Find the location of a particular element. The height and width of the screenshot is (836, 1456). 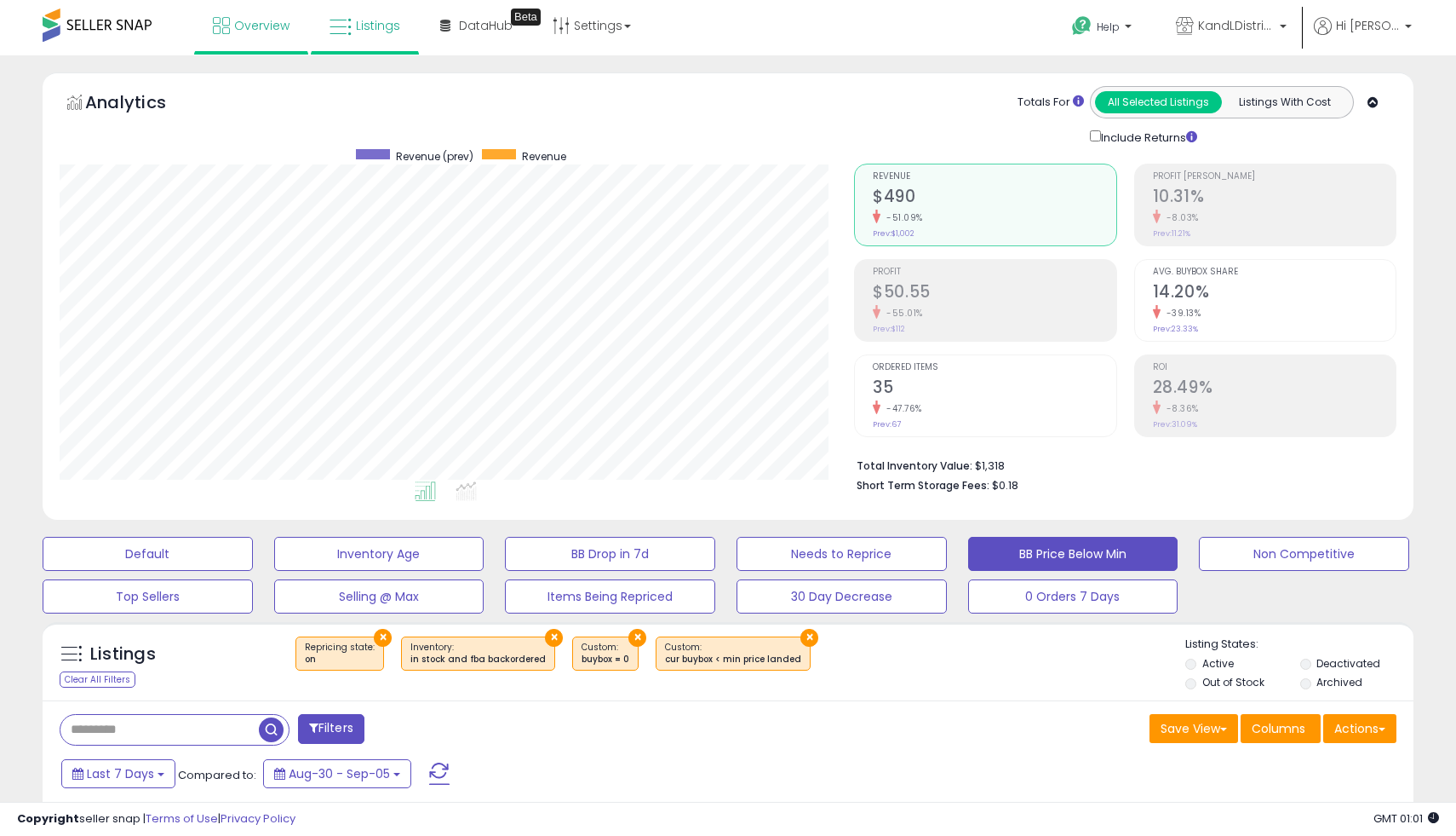

button: Filters is located at coordinates (331, 728).